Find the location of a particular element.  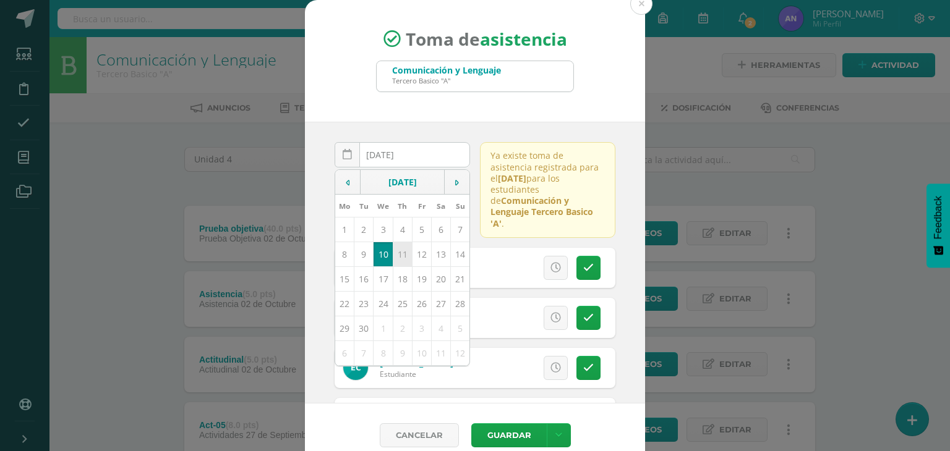

td: 29 is located at coordinates (344, 328).